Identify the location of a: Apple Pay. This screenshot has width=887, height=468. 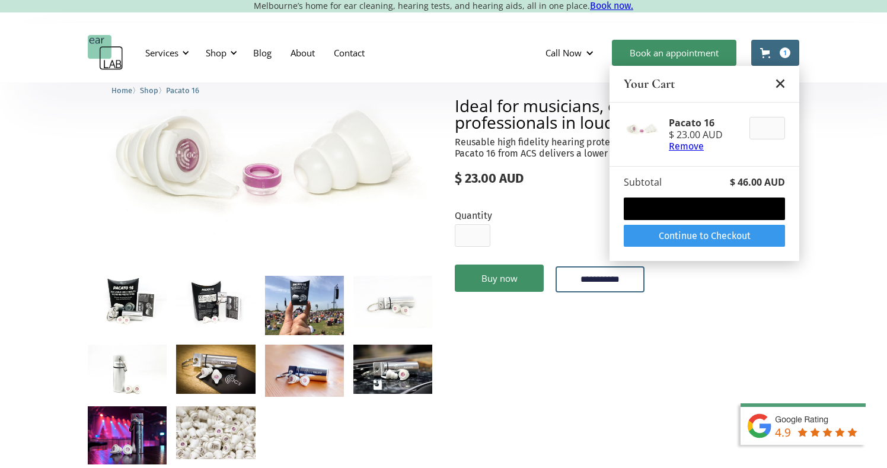
(705, 209).